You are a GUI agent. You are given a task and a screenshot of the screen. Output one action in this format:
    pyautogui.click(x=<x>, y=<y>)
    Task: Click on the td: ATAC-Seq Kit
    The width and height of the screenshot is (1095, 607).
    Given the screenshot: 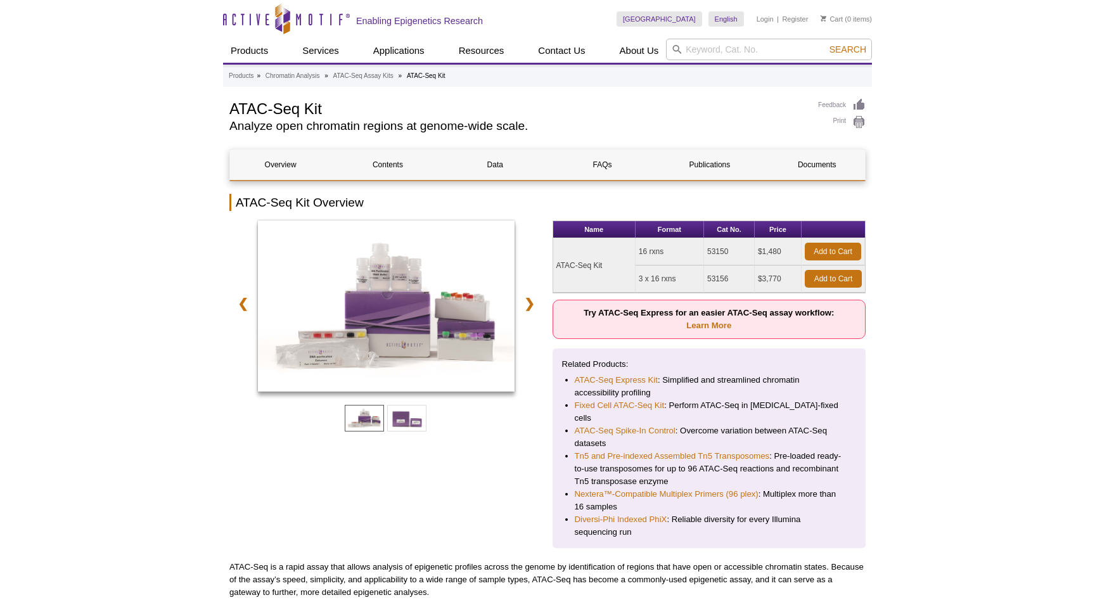 What is the action you would take?
    pyautogui.click(x=594, y=265)
    